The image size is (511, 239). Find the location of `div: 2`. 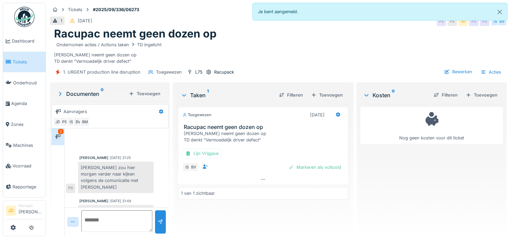

div: 2 is located at coordinates (61, 131).